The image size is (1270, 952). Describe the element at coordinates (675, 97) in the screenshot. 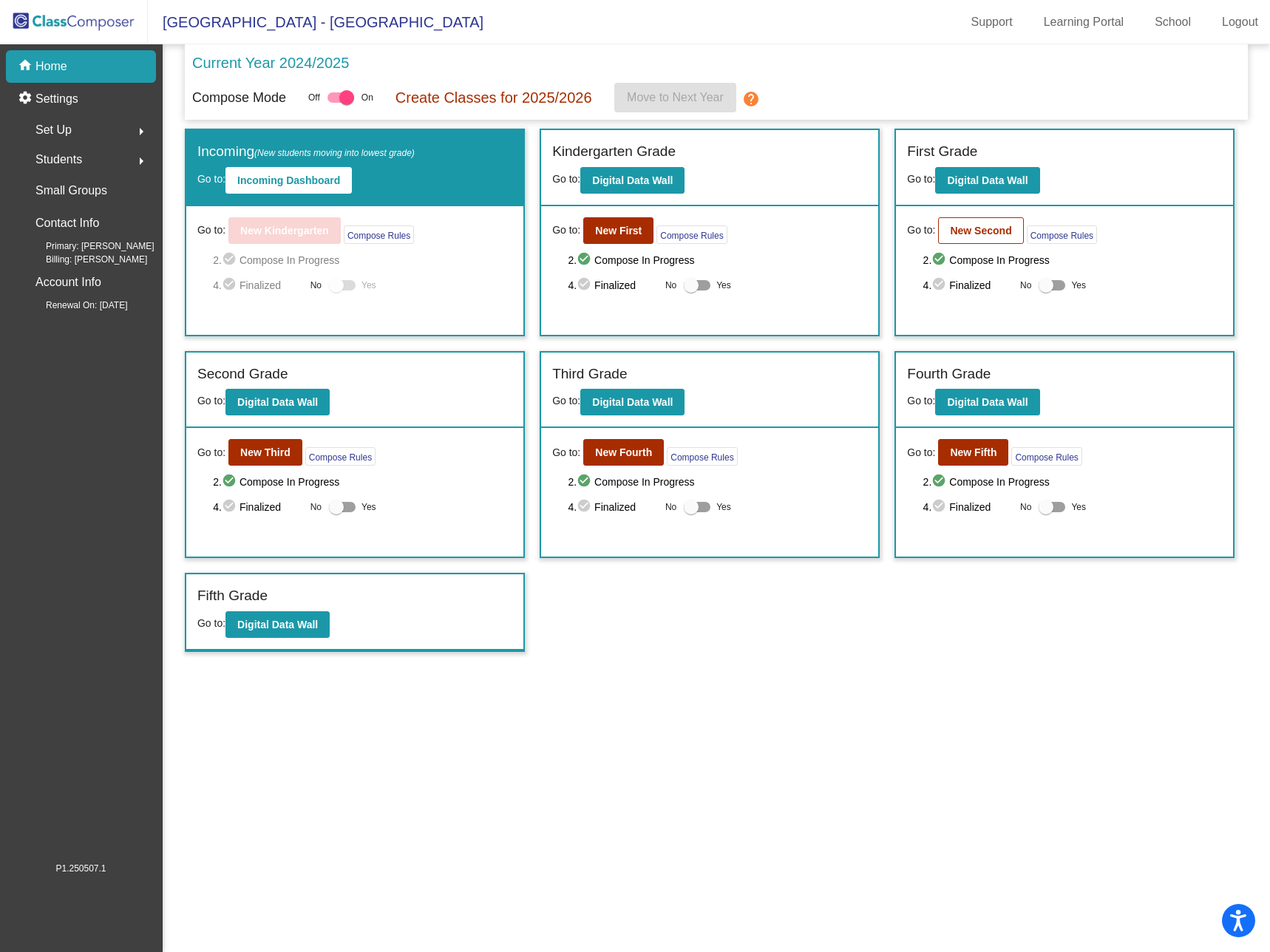

I see `span: Move to Next Year` at that location.